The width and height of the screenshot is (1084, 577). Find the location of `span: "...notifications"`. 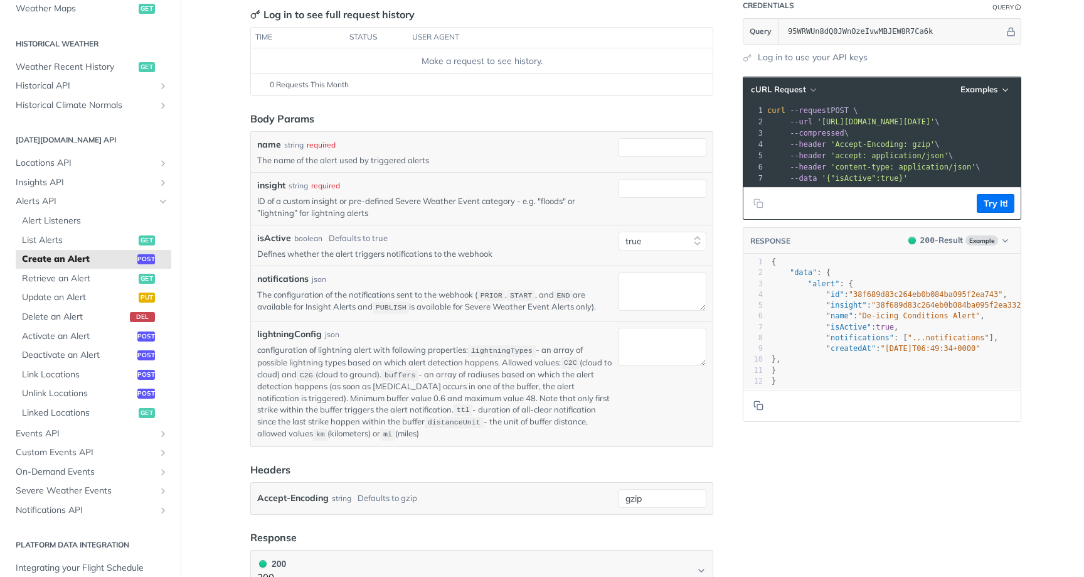

span: "...notifications" is located at coordinates (949, 338).